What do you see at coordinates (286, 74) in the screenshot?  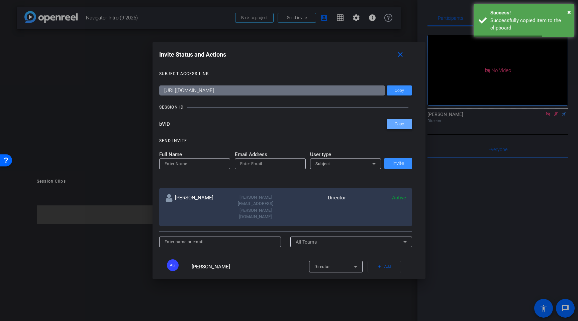 I see `openreel-title-line: SUBJECT ACCESS LINK` at bounding box center [286, 74].